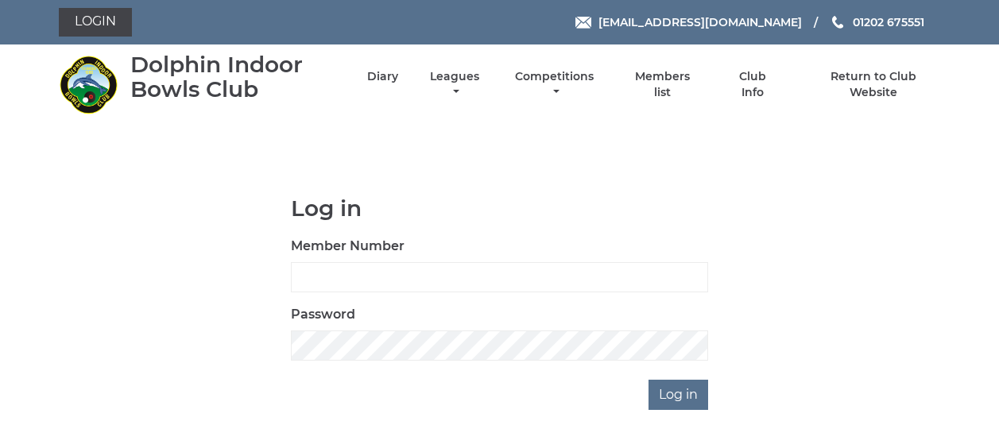 The height and width of the screenshot is (448, 999). I want to click on img: Email, so click(583, 22).